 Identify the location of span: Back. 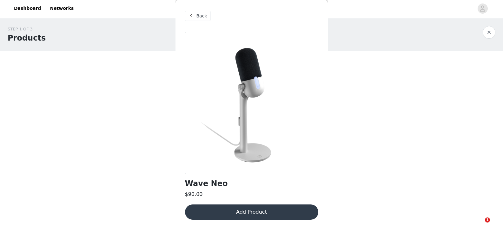
(202, 16).